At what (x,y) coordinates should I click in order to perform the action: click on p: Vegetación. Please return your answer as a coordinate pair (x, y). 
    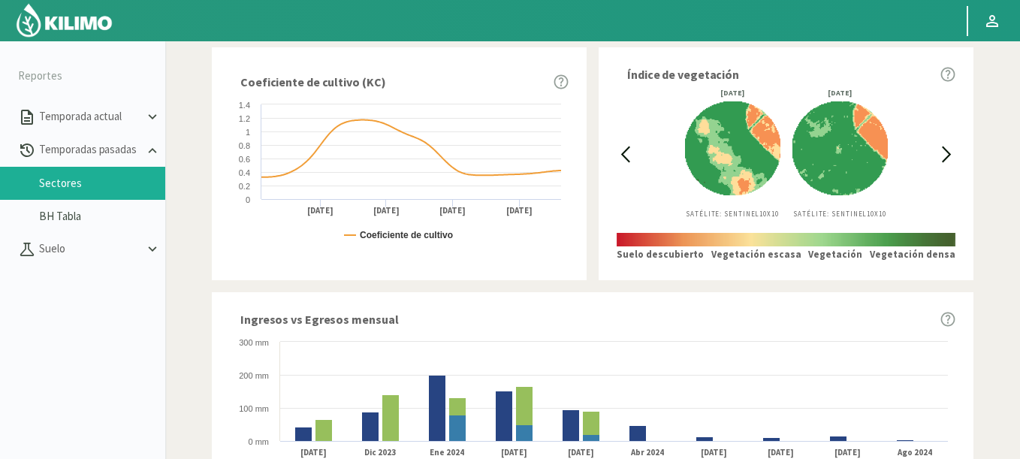
    Looking at the image, I should click on (835, 255).